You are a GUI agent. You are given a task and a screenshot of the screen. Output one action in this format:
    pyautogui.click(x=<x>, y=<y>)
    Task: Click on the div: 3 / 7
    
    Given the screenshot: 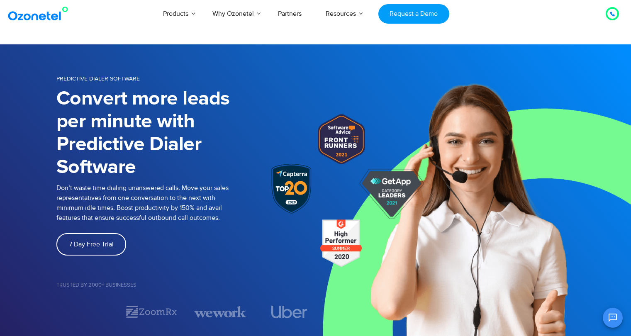 What is the action you would take?
    pyautogui.click(x=220, y=311)
    